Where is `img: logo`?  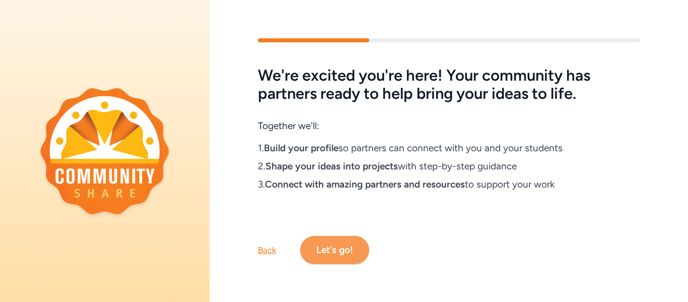 img: logo is located at coordinates (105, 150).